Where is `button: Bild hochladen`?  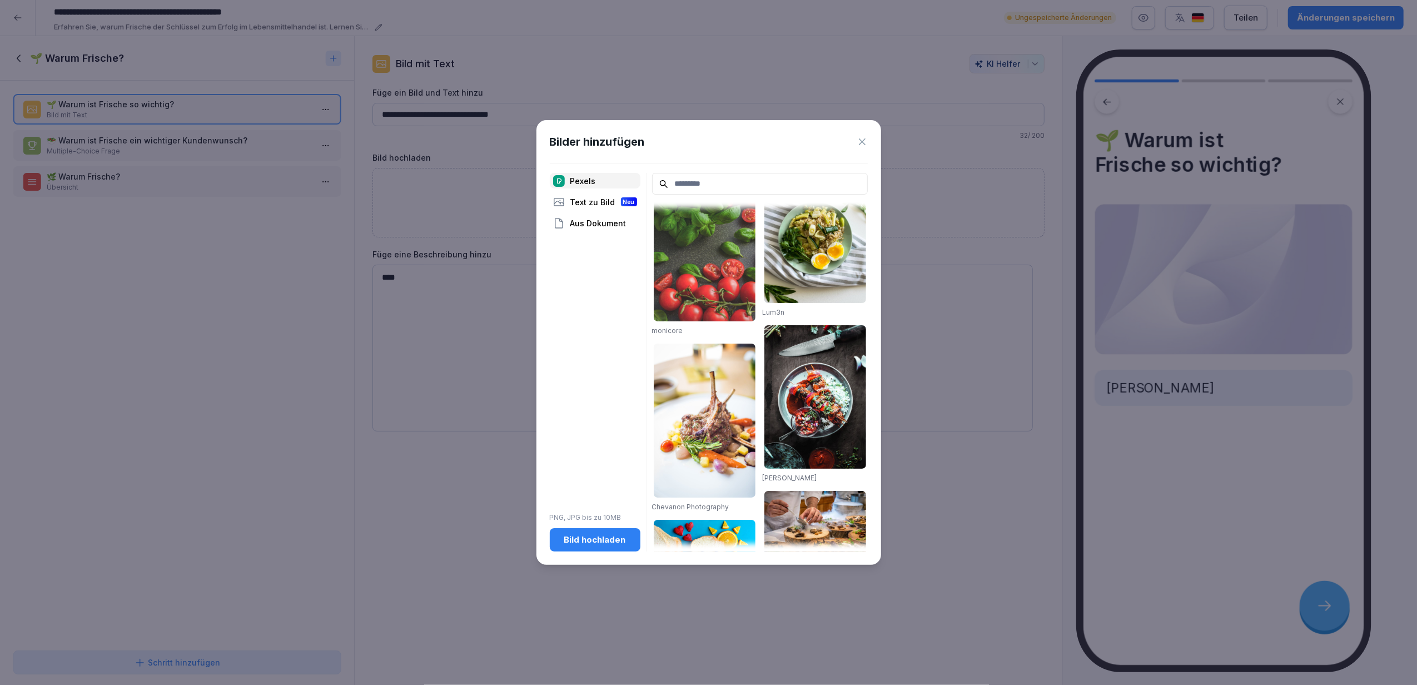 button: Bild hochladen is located at coordinates (595, 540).